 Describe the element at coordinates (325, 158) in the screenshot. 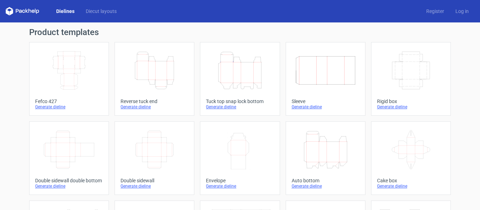

I see `a: Auto bottomGenerate dieline` at that location.